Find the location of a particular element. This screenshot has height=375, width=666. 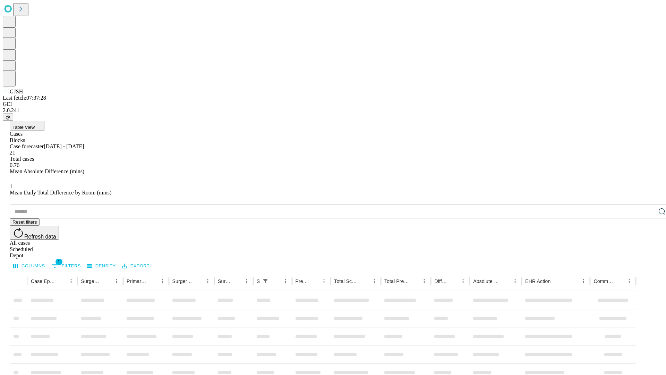

span: Case forecaster is located at coordinates (27, 146).